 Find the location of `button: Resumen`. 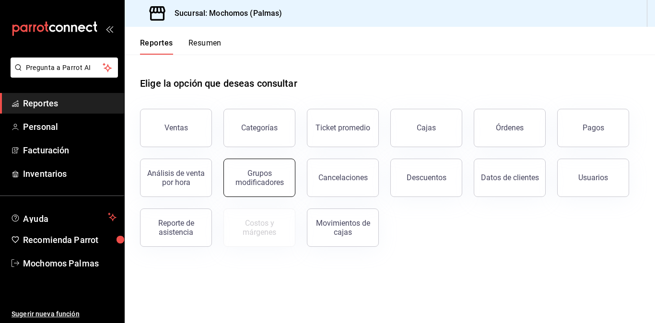

button: Resumen is located at coordinates (205, 46).